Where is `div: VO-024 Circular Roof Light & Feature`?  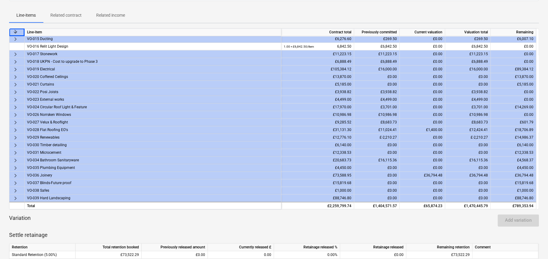
div: VO-024 Circular Roof Light & Feature is located at coordinates (153, 107).